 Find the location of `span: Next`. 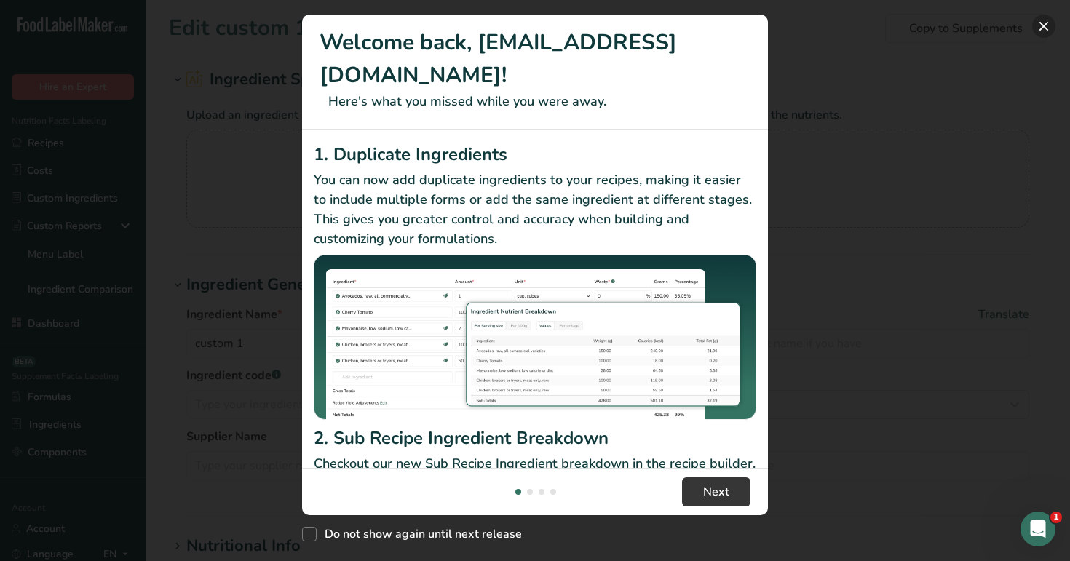

span: Next is located at coordinates (716, 492).